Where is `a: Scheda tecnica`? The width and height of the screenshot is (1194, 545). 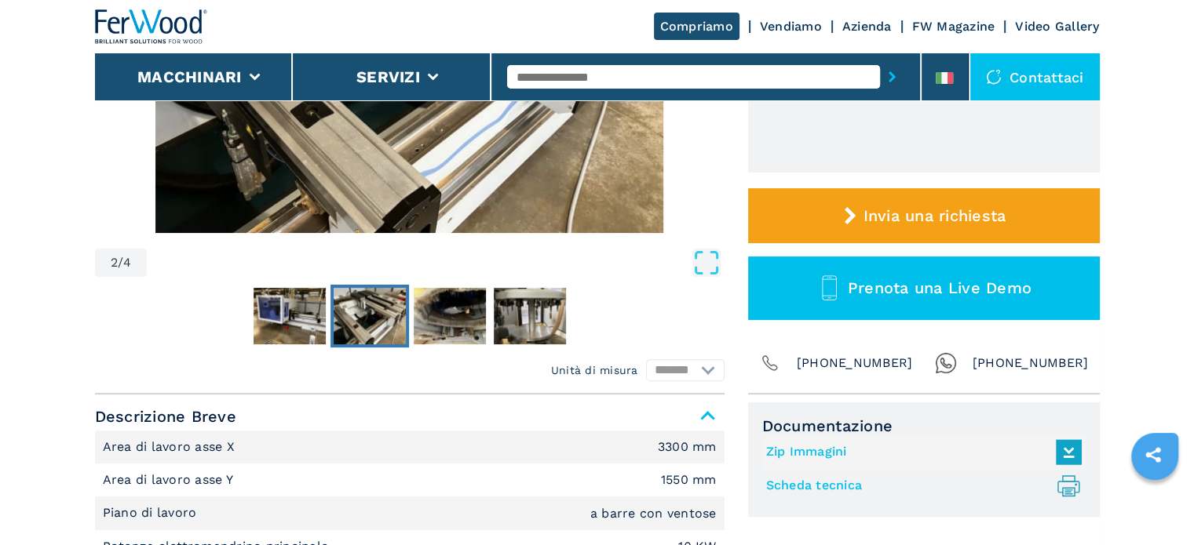 a: Scheda tecnica is located at coordinates (920, 486).